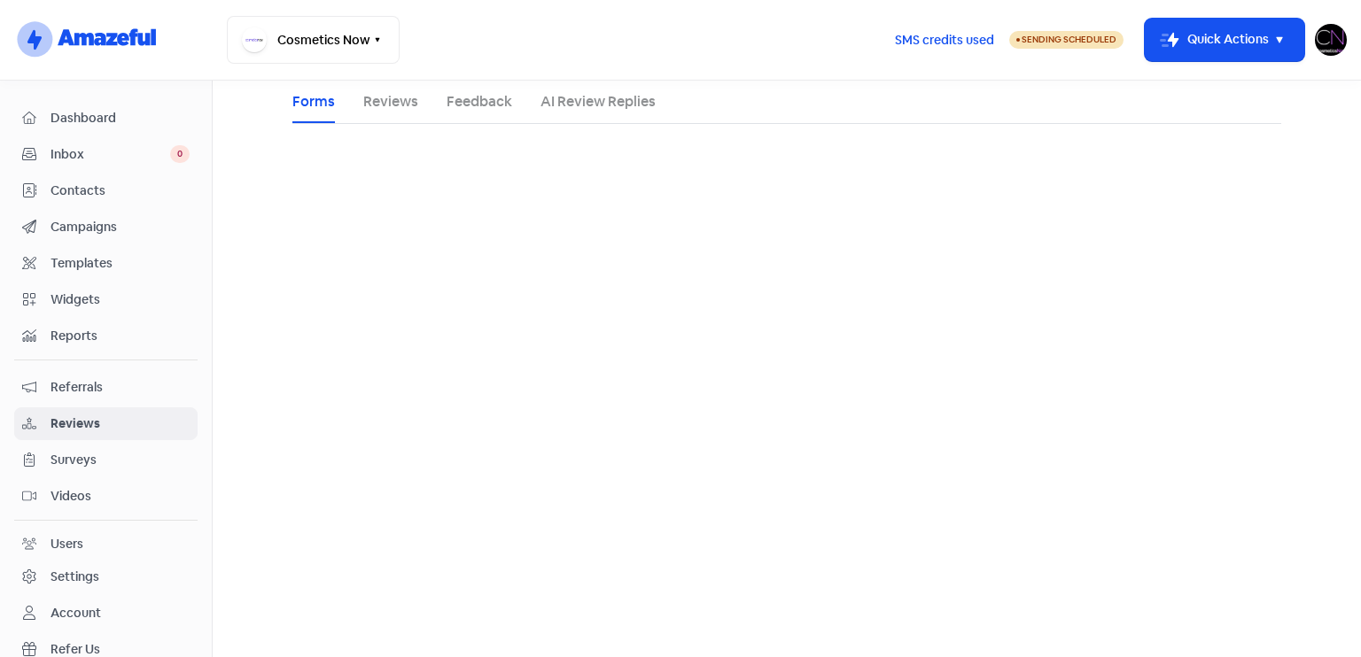 The image size is (1361, 657). I want to click on span: Sending Scheduled, so click(1068, 39).